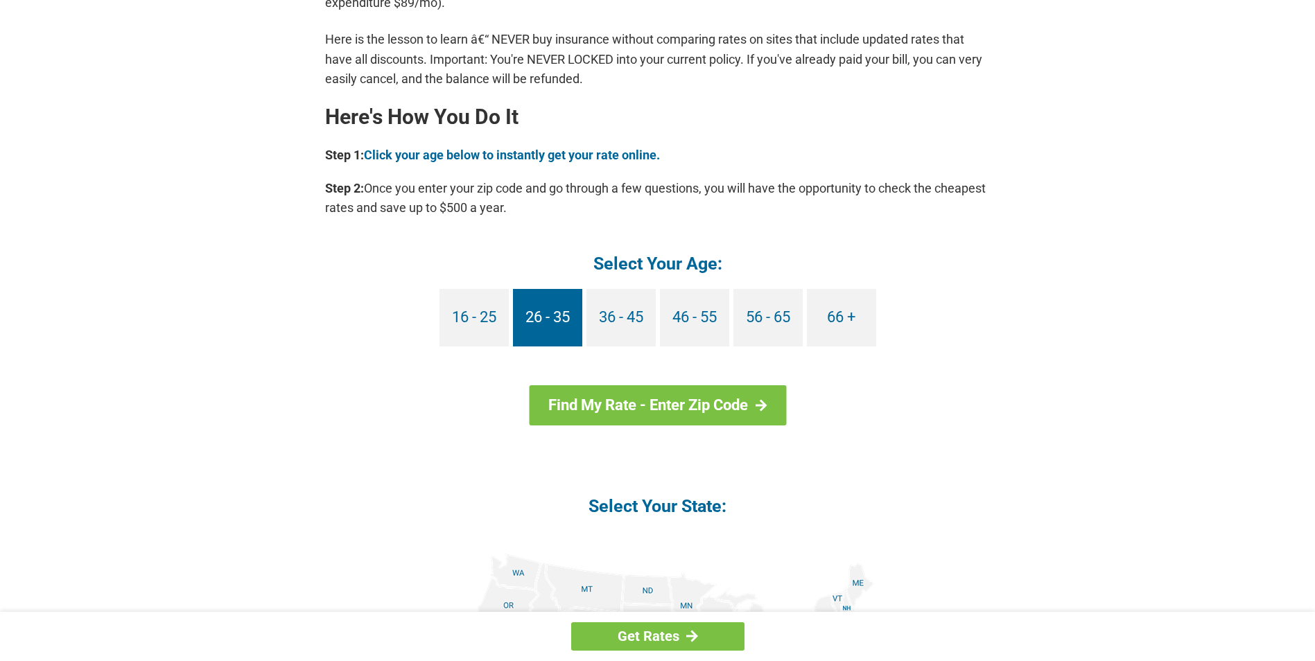 The width and height of the screenshot is (1315, 661). Describe the element at coordinates (474, 317) in the screenshot. I see `a: 16 - 25` at that location.